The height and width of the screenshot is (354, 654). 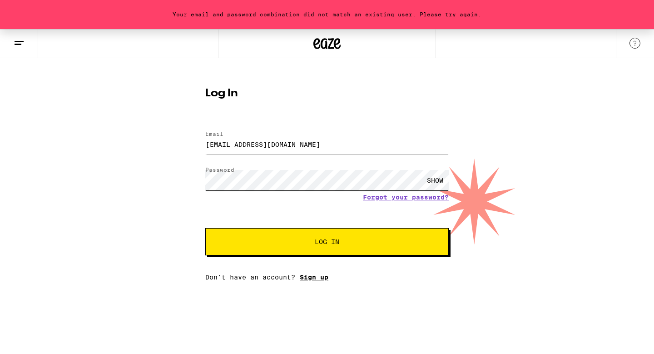 What do you see at coordinates (327, 242) in the screenshot?
I see `button: Log In` at bounding box center [327, 242].